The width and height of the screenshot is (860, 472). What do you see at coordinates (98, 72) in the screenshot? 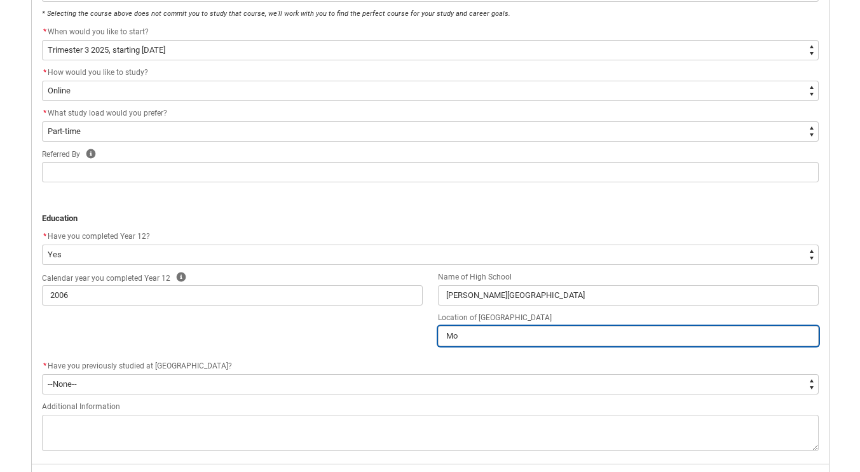
I see `span: How would you like to study?` at bounding box center [98, 72].